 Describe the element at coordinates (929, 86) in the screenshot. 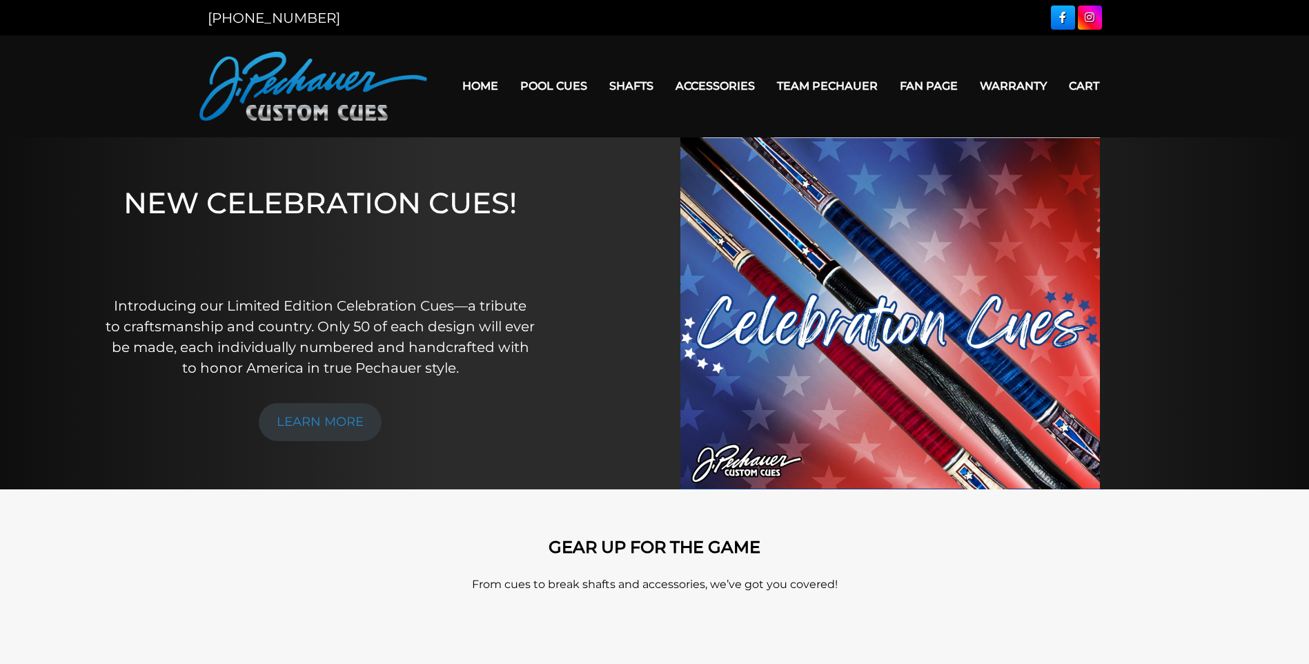

I see `a: Fan Page` at that location.